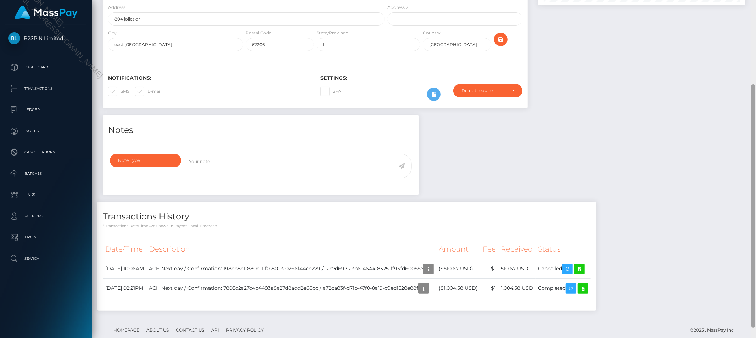  What do you see at coordinates (46, 259) in the screenshot?
I see `p: Search` at bounding box center [46, 259].